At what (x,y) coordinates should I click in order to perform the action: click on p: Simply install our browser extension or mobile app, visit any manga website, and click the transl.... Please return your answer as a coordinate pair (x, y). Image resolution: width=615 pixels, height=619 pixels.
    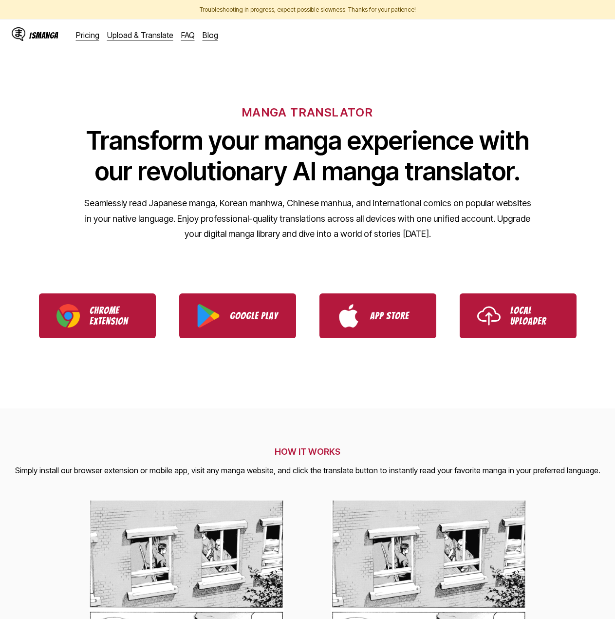
    Looking at the image, I should click on (308, 471).